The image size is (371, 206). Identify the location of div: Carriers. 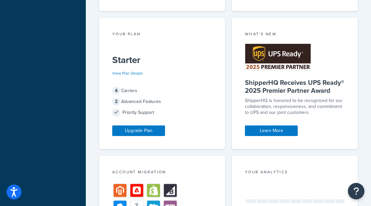
(162, 91).